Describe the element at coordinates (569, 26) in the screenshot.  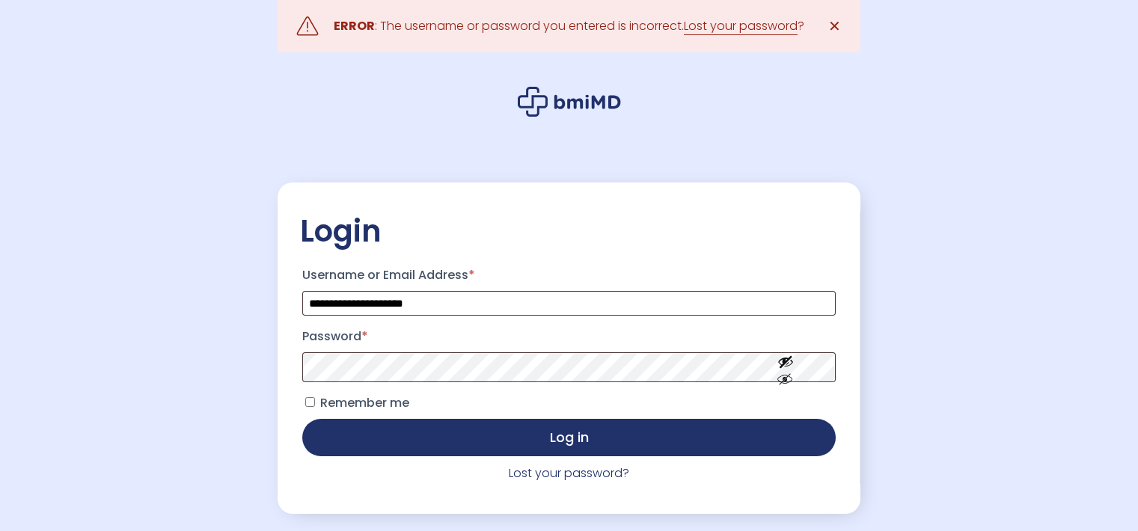
I see `div: : The username or password you entered is incorrect. ?` at that location.